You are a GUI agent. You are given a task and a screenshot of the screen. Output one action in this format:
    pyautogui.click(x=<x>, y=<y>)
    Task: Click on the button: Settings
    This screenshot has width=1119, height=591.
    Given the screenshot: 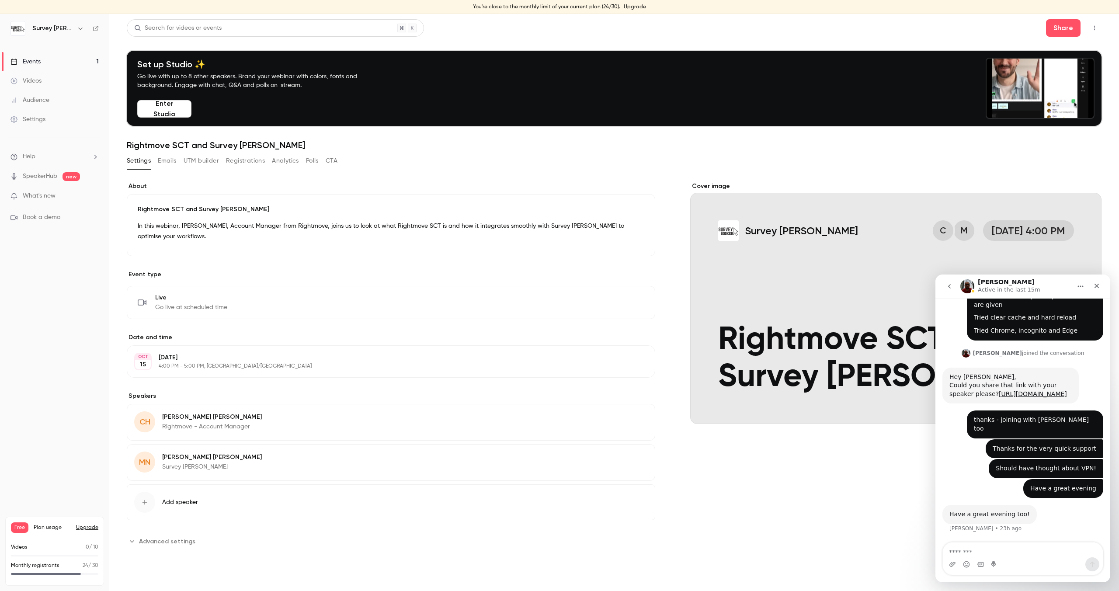 What is the action you would take?
    pyautogui.click(x=139, y=161)
    